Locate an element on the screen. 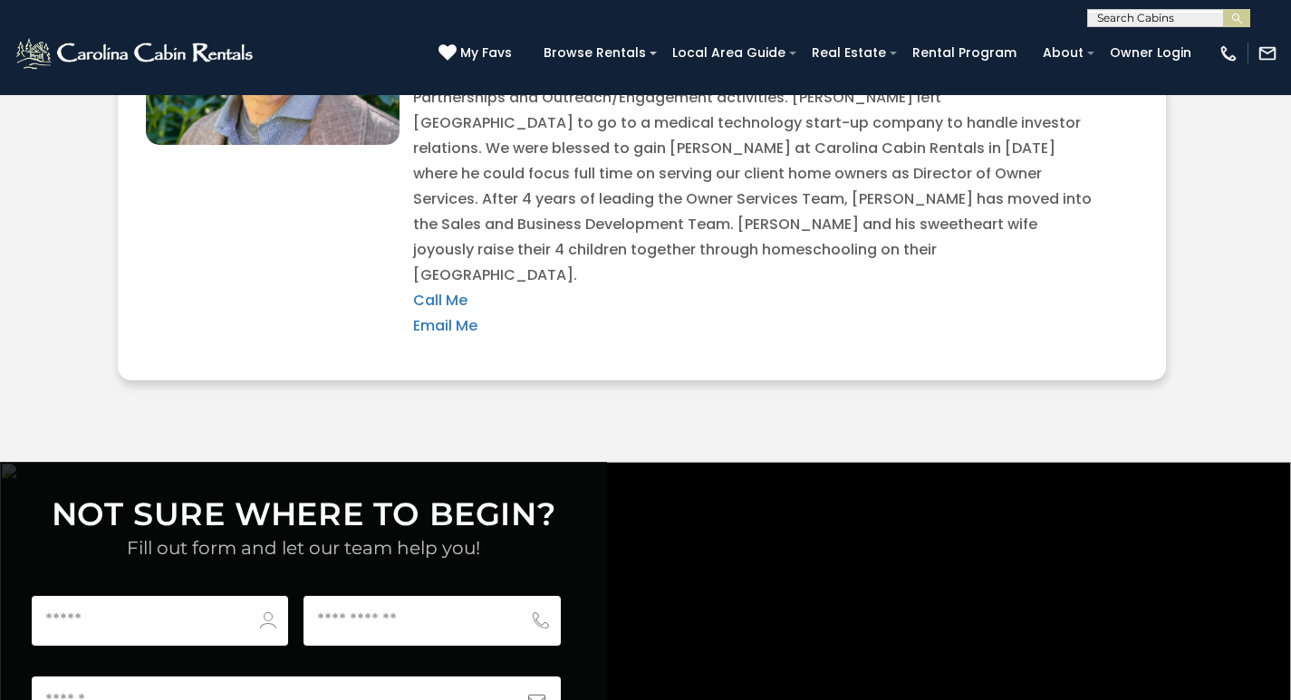  h3: NOT SURE WHERE TO BEGIN? is located at coordinates (303, 514).